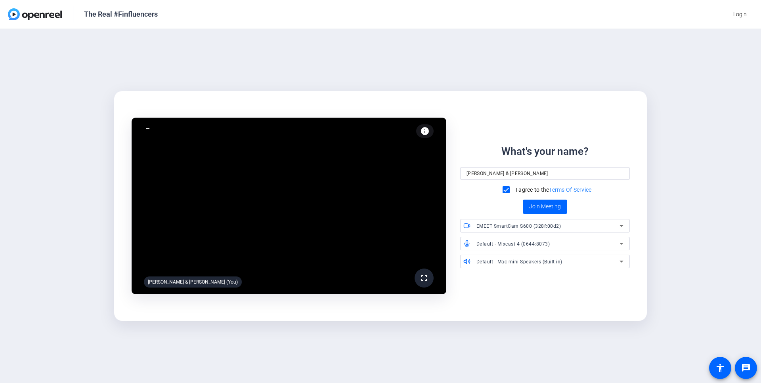 Image resolution: width=761 pixels, height=383 pixels. What do you see at coordinates (545, 207) in the screenshot?
I see `button: Join Meeting` at bounding box center [545, 207].